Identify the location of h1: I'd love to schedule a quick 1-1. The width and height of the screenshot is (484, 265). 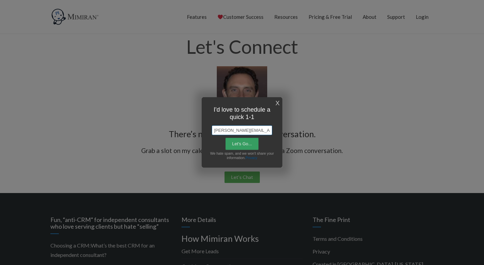
(242, 113).